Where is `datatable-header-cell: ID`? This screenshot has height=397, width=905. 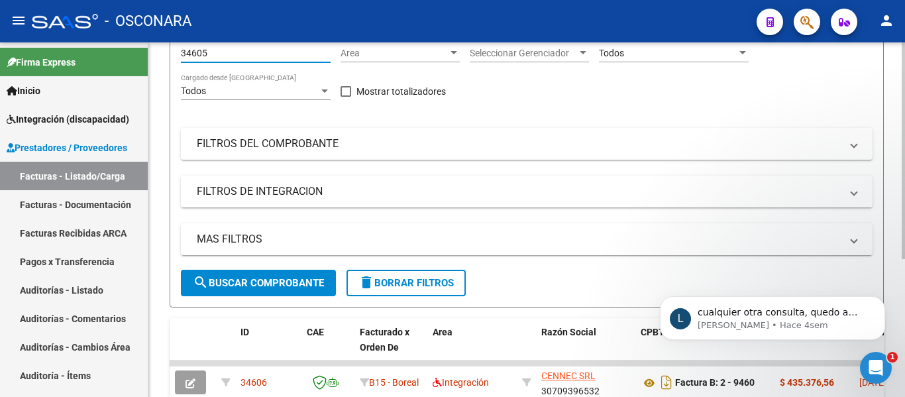 datatable-header-cell: ID is located at coordinates (268, 347).